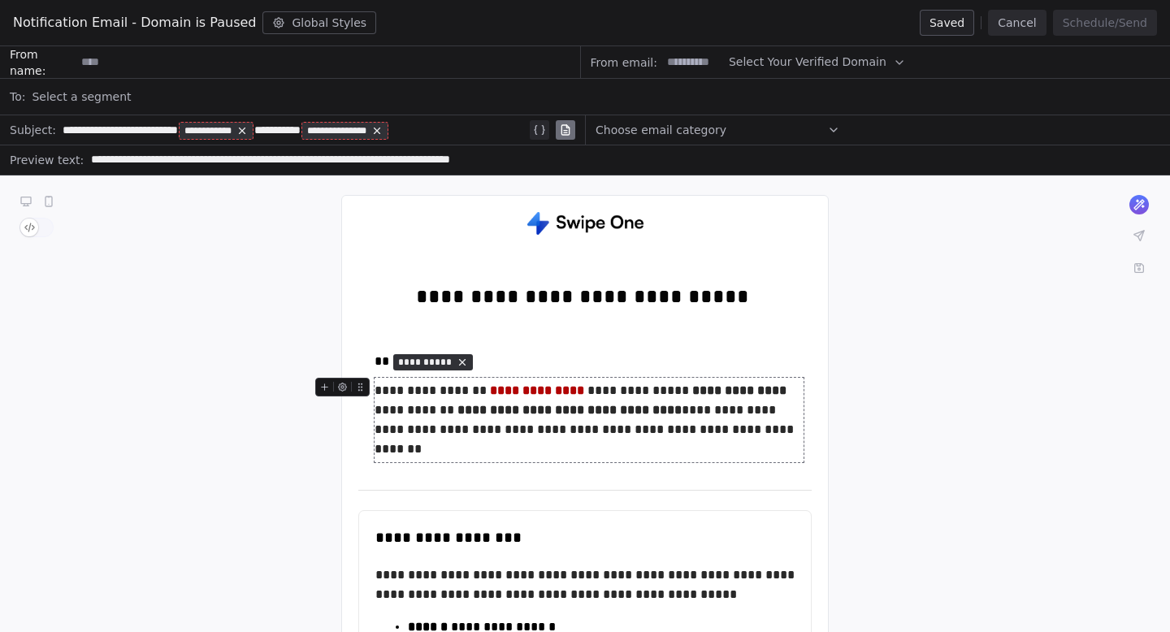  I want to click on span: Subject:, so click(33, 132).